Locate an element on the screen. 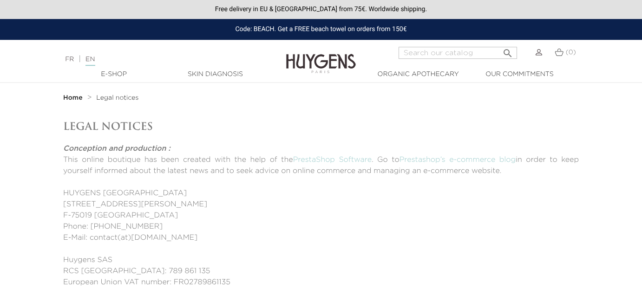 The width and height of the screenshot is (642, 288). a: EN is located at coordinates (90, 61).